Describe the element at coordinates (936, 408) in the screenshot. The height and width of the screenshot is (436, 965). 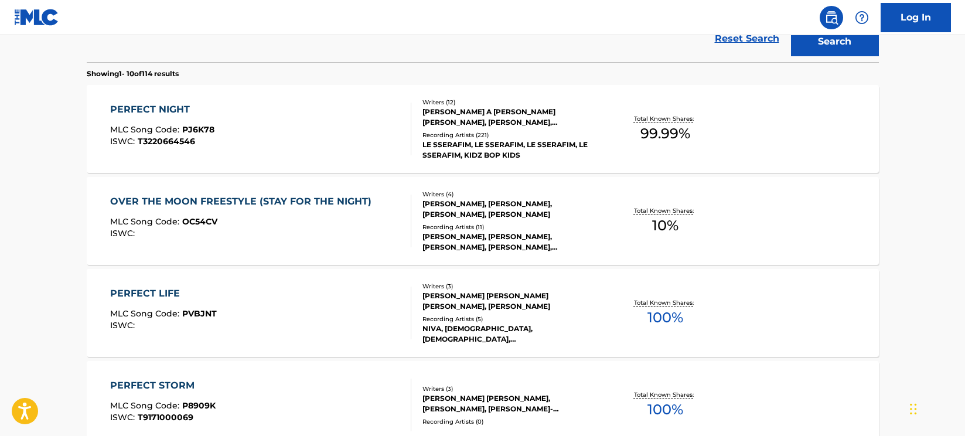
I see `div: Chat Widget` at that location.